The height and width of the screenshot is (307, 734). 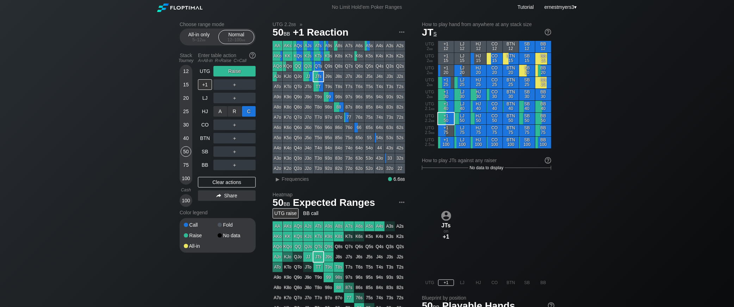 What do you see at coordinates (288, 107) in the screenshot?
I see `div: K8o` at bounding box center [288, 107].